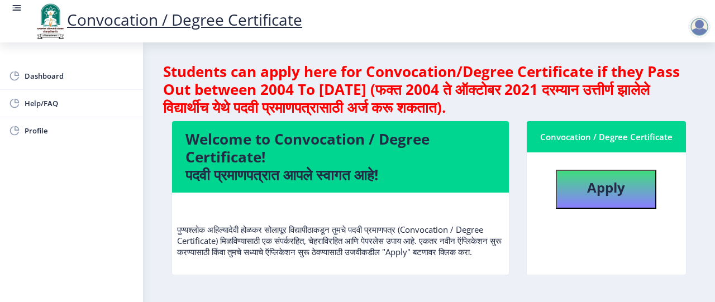  I want to click on span: Help/FAQ, so click(79, 103).